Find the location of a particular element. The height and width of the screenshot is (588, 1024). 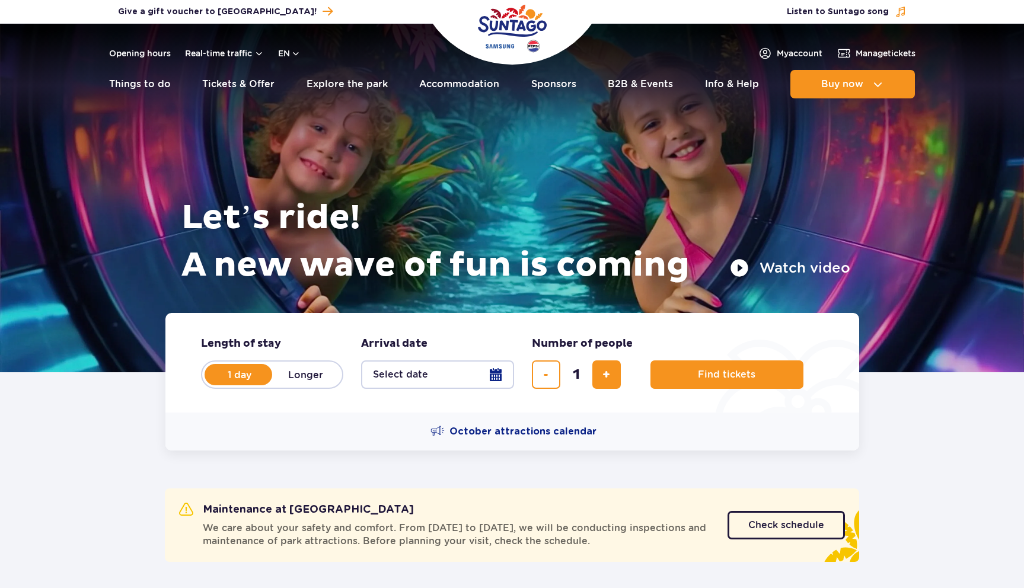

a: Sponsors is located at coordinates (554, 84).